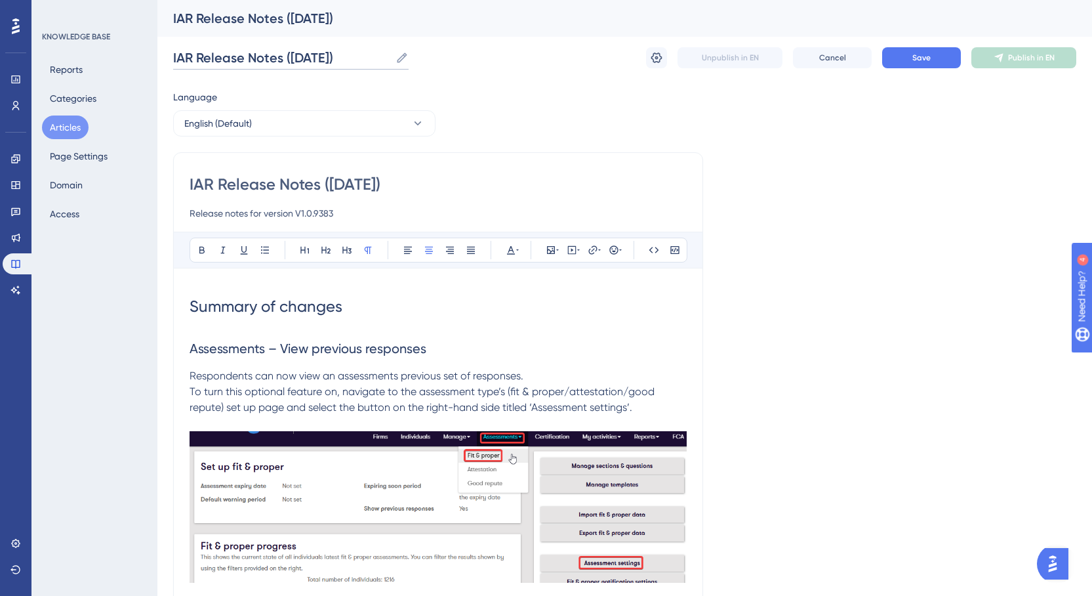 This screenshot has width=1092, height=596. Describe the element at coordinates (64, 214) in the screenshot. I see `button: Access` at that location.